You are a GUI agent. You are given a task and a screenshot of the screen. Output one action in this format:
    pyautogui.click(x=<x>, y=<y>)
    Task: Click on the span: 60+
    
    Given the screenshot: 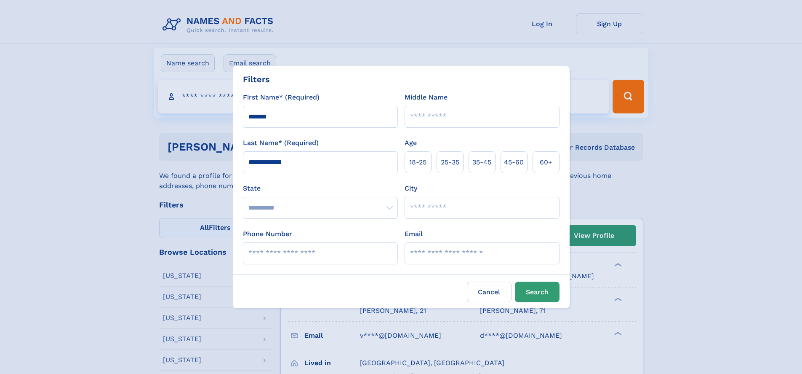 What is the action you would take?
    pyautogui.click(x=546, y=162)
    